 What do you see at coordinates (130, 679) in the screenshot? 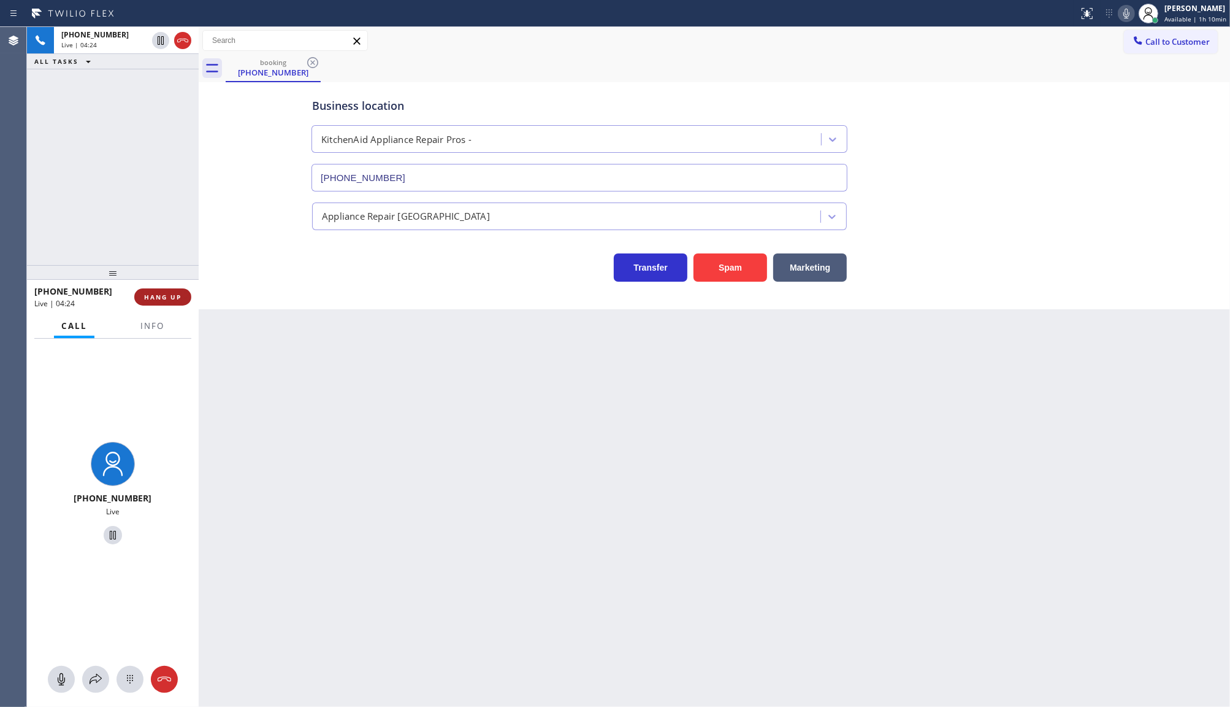
I see `button: Open dialpad` at bounding box center [130, 679].